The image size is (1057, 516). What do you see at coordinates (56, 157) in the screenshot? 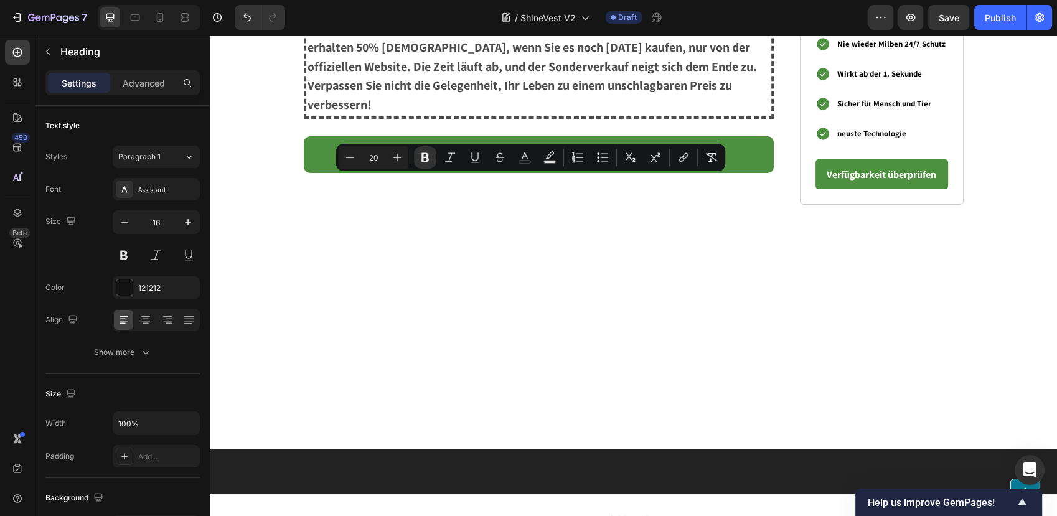
I see `div: Styles` at bounding box center [56, 157].